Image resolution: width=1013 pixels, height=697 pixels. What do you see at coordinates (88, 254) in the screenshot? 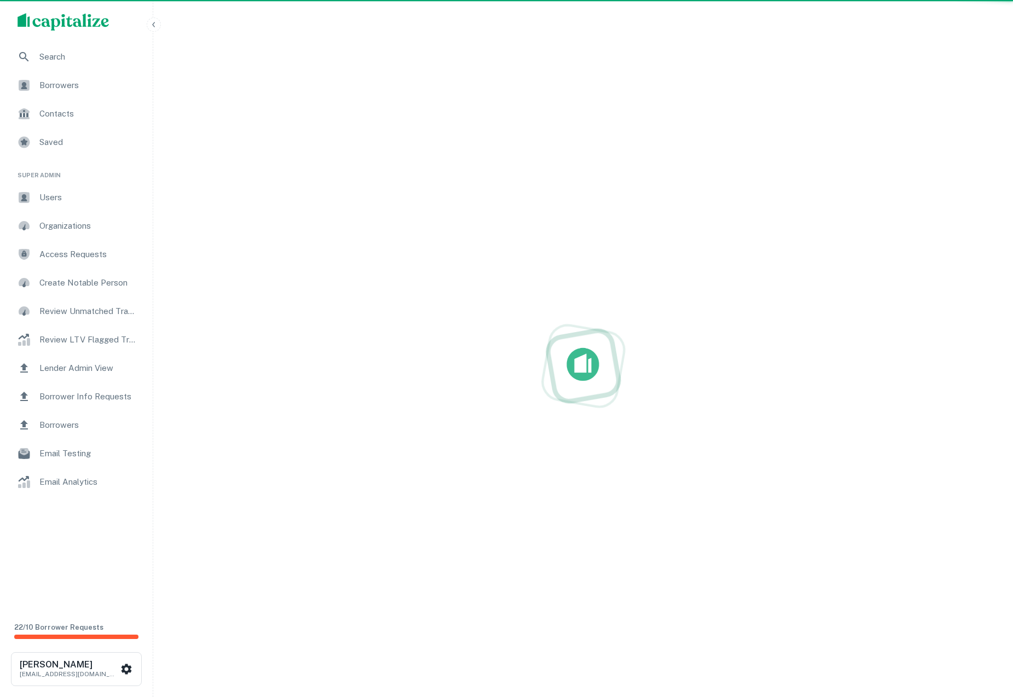
I see `span: Access Requests` at bounding box center [88, 254].